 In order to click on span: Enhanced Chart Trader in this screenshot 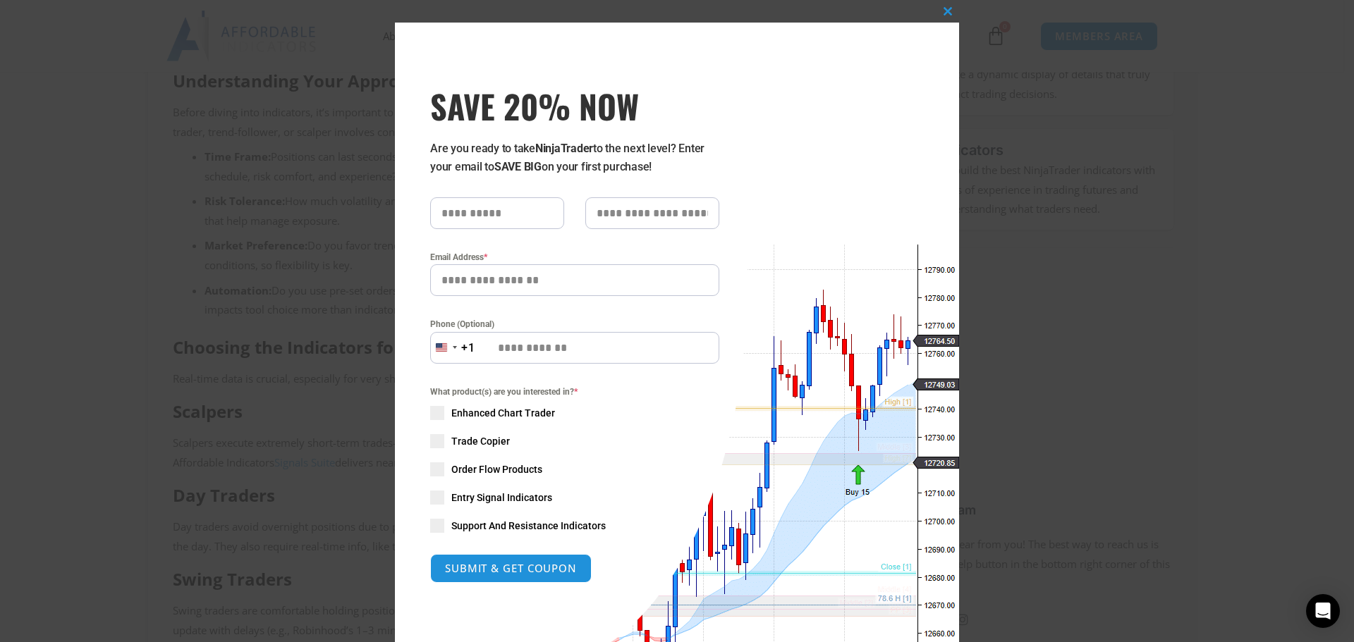, I will do `click(503, 413)`.